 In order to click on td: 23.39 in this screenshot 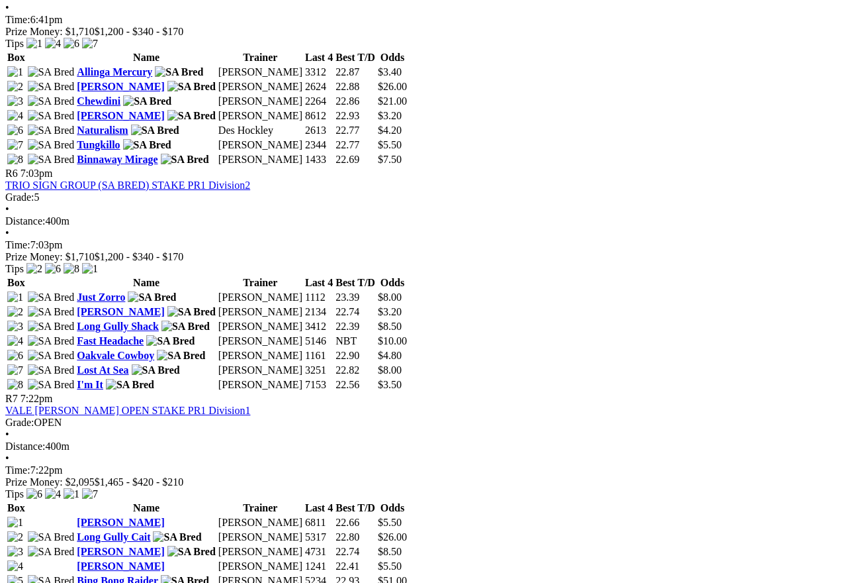, I will do `click(355, 297)`.